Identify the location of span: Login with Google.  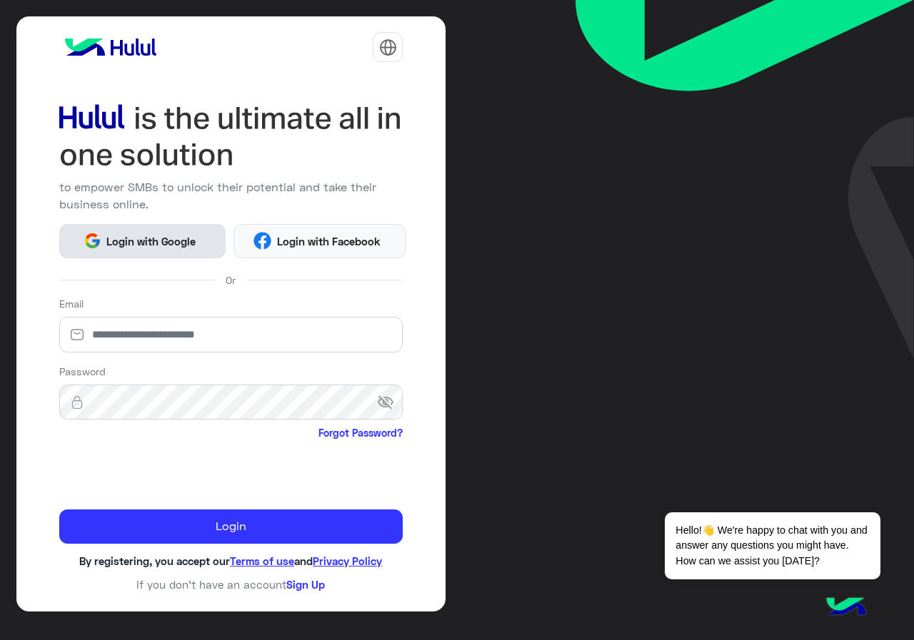
(151, 241).